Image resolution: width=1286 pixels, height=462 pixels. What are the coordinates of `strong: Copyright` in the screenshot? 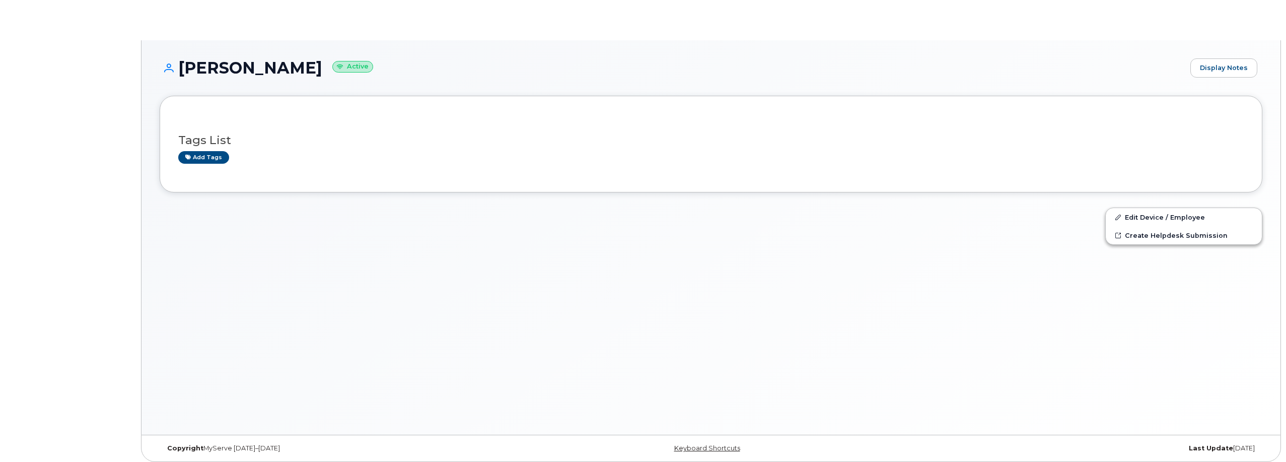 It's located at (185, 448).